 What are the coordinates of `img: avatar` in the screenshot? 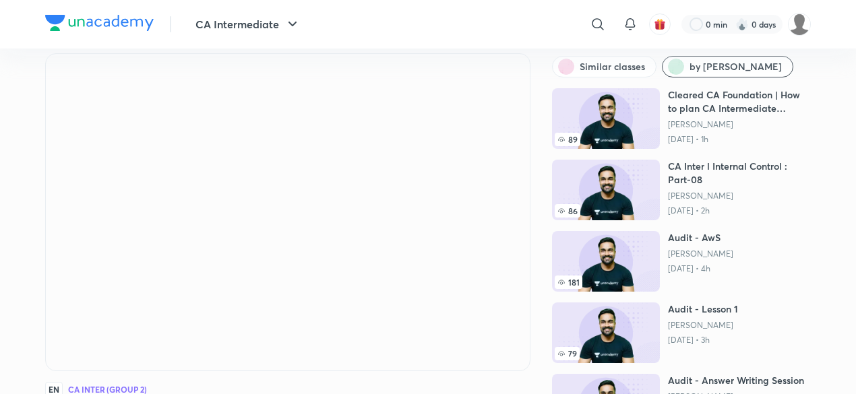 It's located at (660, 24).